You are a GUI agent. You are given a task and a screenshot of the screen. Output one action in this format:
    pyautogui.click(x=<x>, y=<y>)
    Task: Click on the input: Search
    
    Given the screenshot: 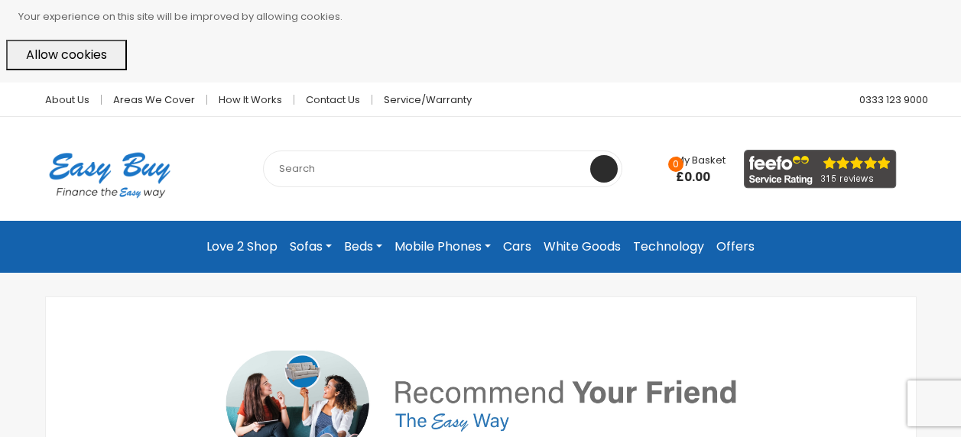 What is the action you would take?
    pyautogui.click(x=442, y=169)
    